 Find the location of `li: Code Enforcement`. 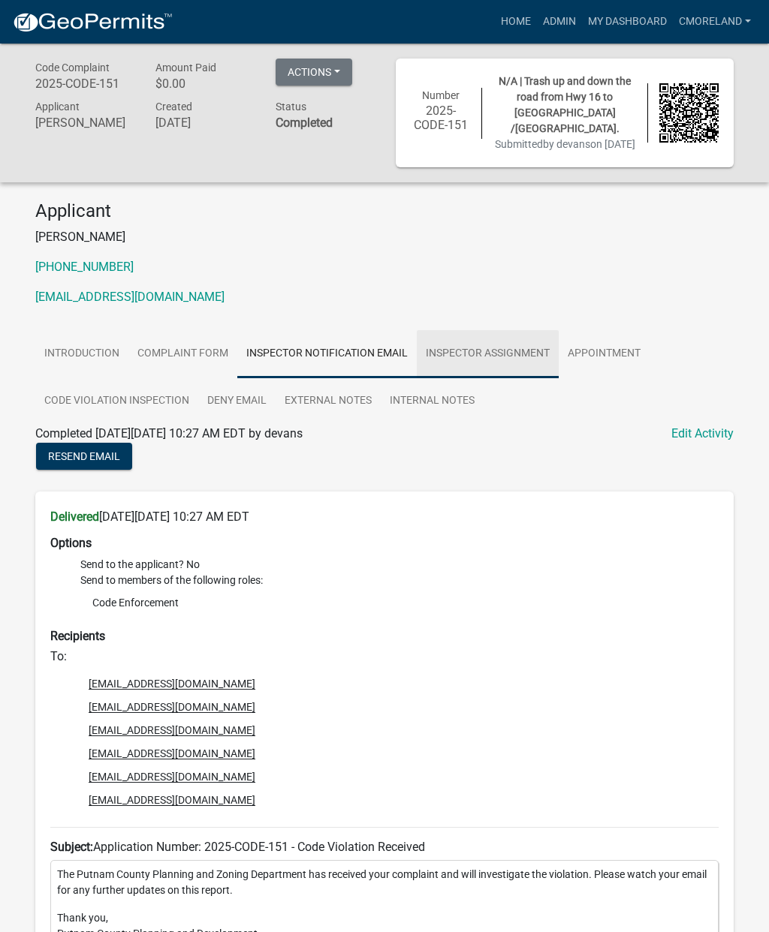

li: Code Enforcement is located at coordinates (399, 603).